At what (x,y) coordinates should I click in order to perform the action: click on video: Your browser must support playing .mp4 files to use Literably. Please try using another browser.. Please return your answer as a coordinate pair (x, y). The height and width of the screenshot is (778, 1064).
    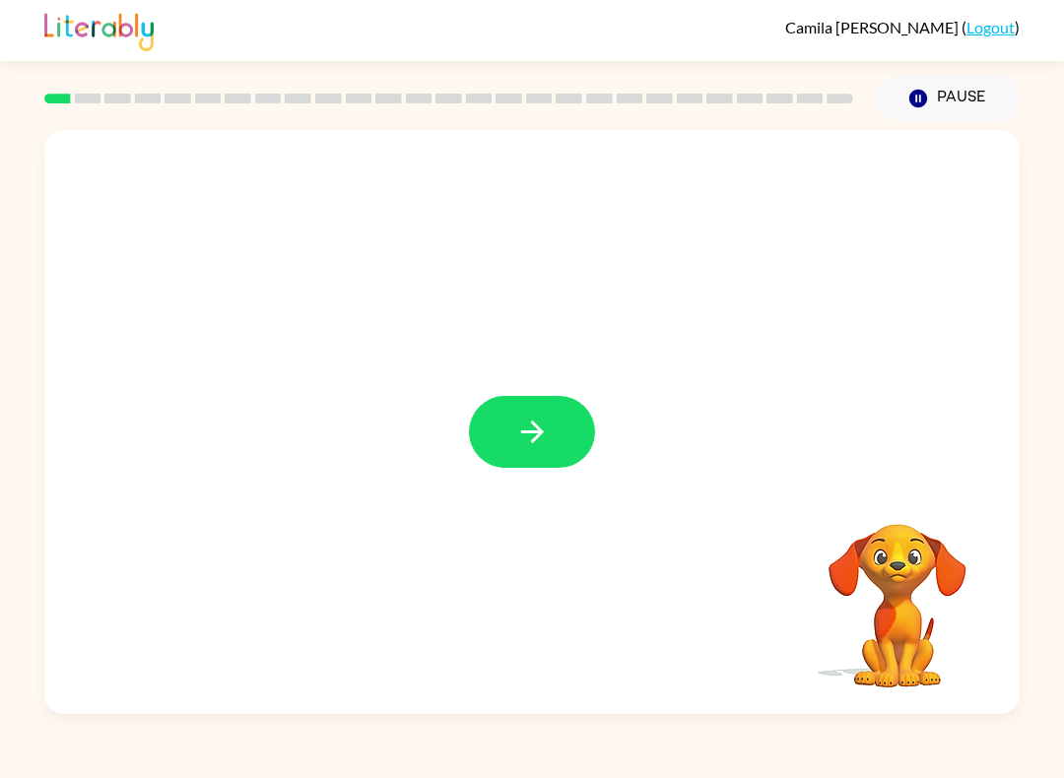
    Looking at the image, I should click on (898, 592).